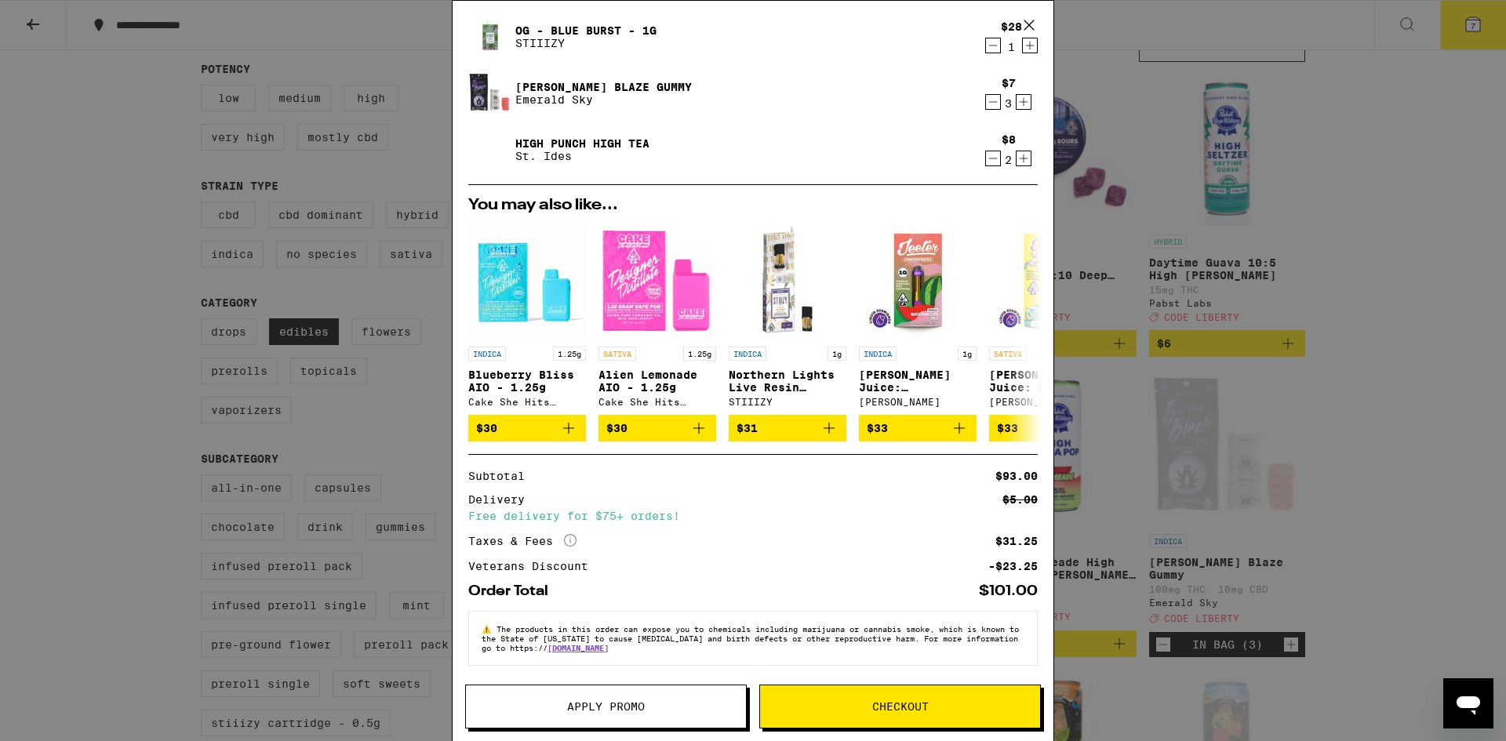  I want to click on img: High Punch High Tea, so click(490, 150).